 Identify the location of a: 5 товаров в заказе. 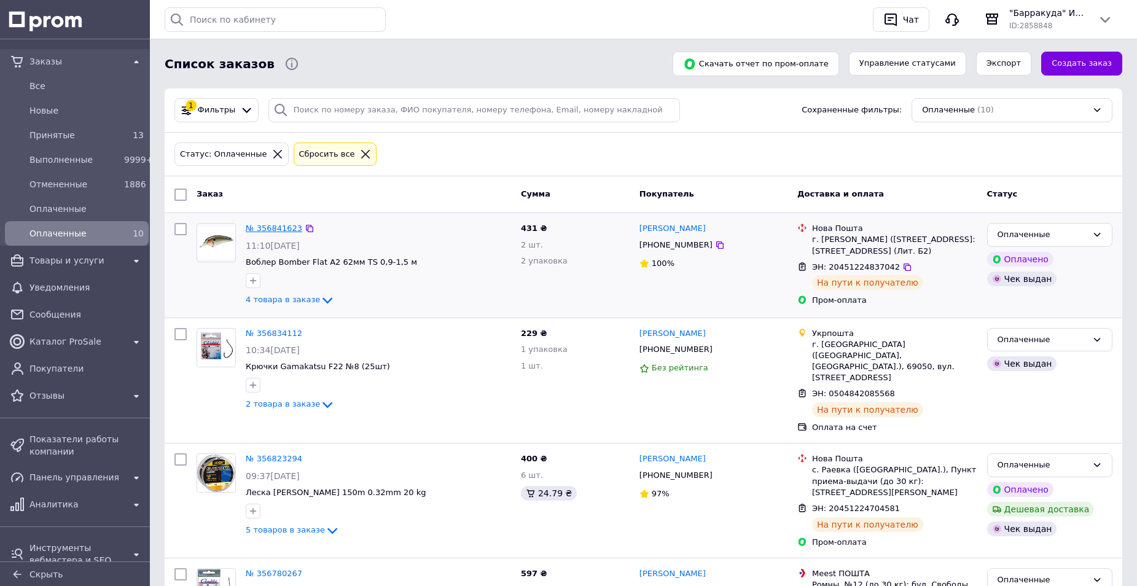
(292, 530).